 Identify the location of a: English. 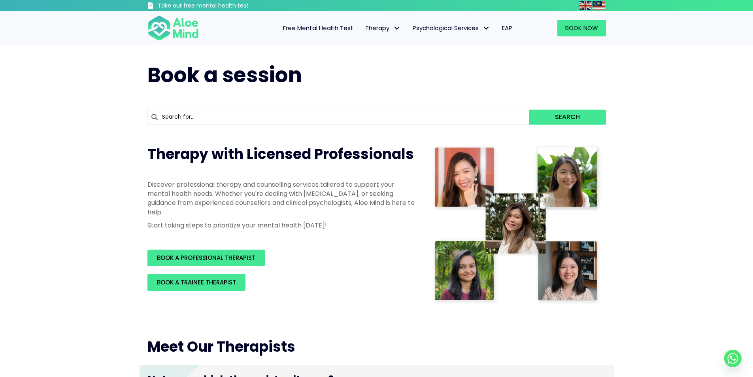
(586, 5).